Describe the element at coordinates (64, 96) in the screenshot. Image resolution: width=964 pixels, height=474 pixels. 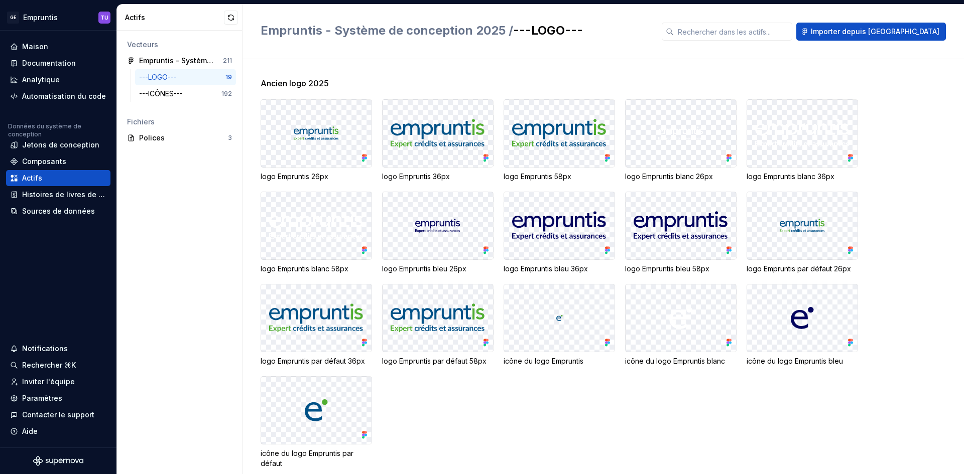
I see `font: Automatisation du code` at that location.